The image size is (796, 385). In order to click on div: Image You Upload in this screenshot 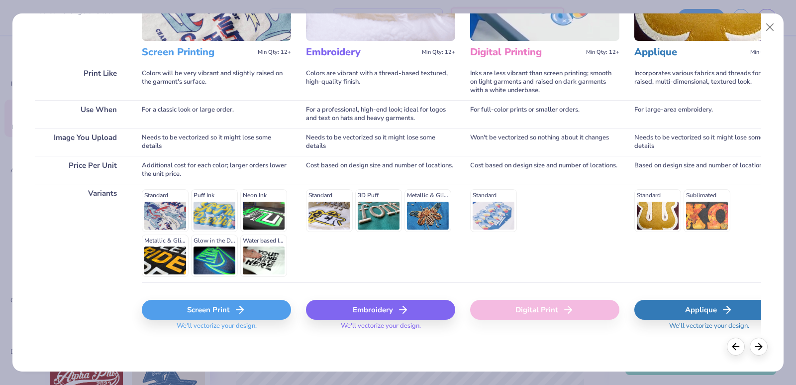, I will do `click(81, 142)`.